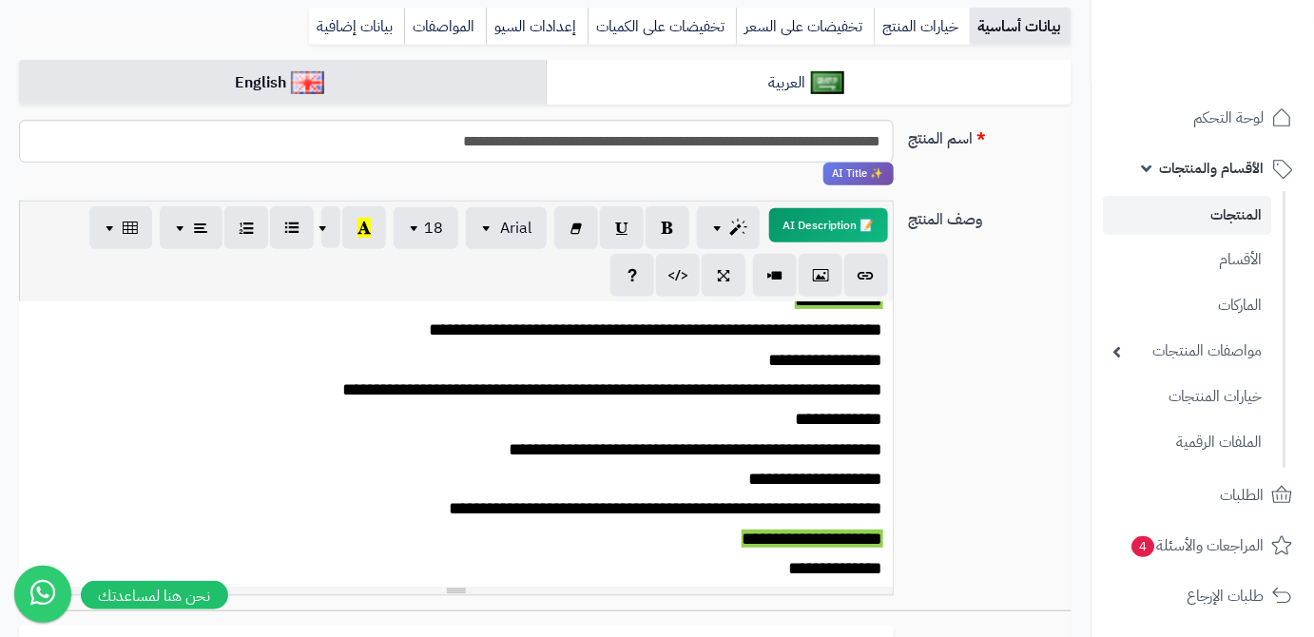 The image size is (1314, 637). What do you see at coordinates (1187, 305) in the screenshot?
I see `a: الماركات` at bounding box center [1187, 305].